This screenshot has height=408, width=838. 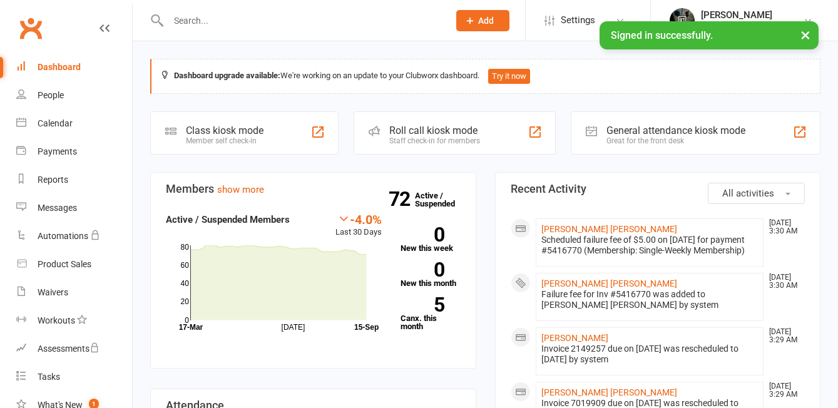 I want to click on a: Assessments, so click(x=74, y=349).